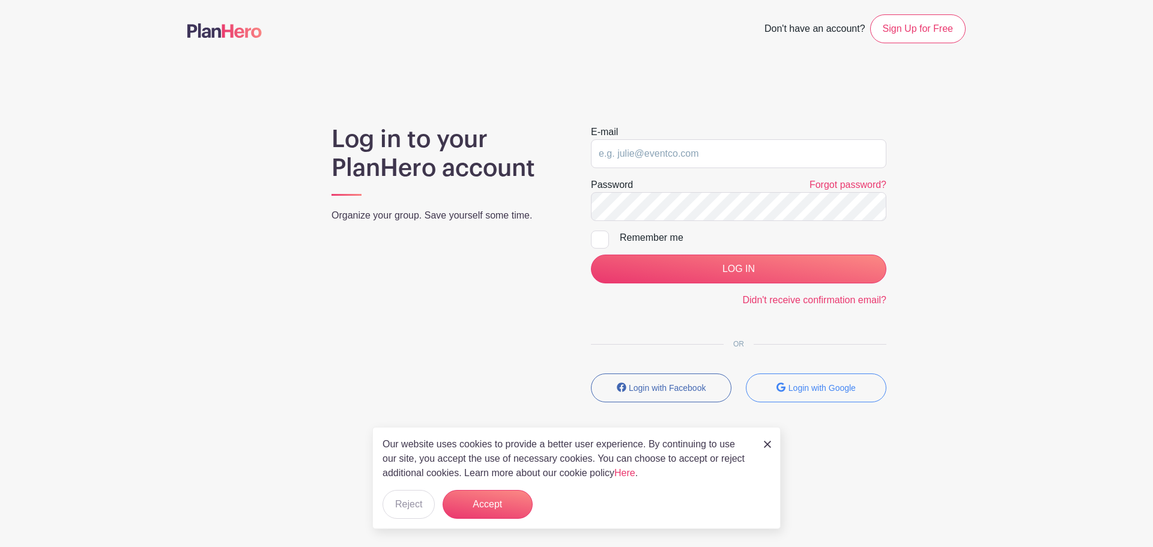 The image size is (1153, 547). What do you see at coordinates (815, 300) in the screenshot?
I see `a: Didn't receive confirmation email?` at bounding box center [815, 300].